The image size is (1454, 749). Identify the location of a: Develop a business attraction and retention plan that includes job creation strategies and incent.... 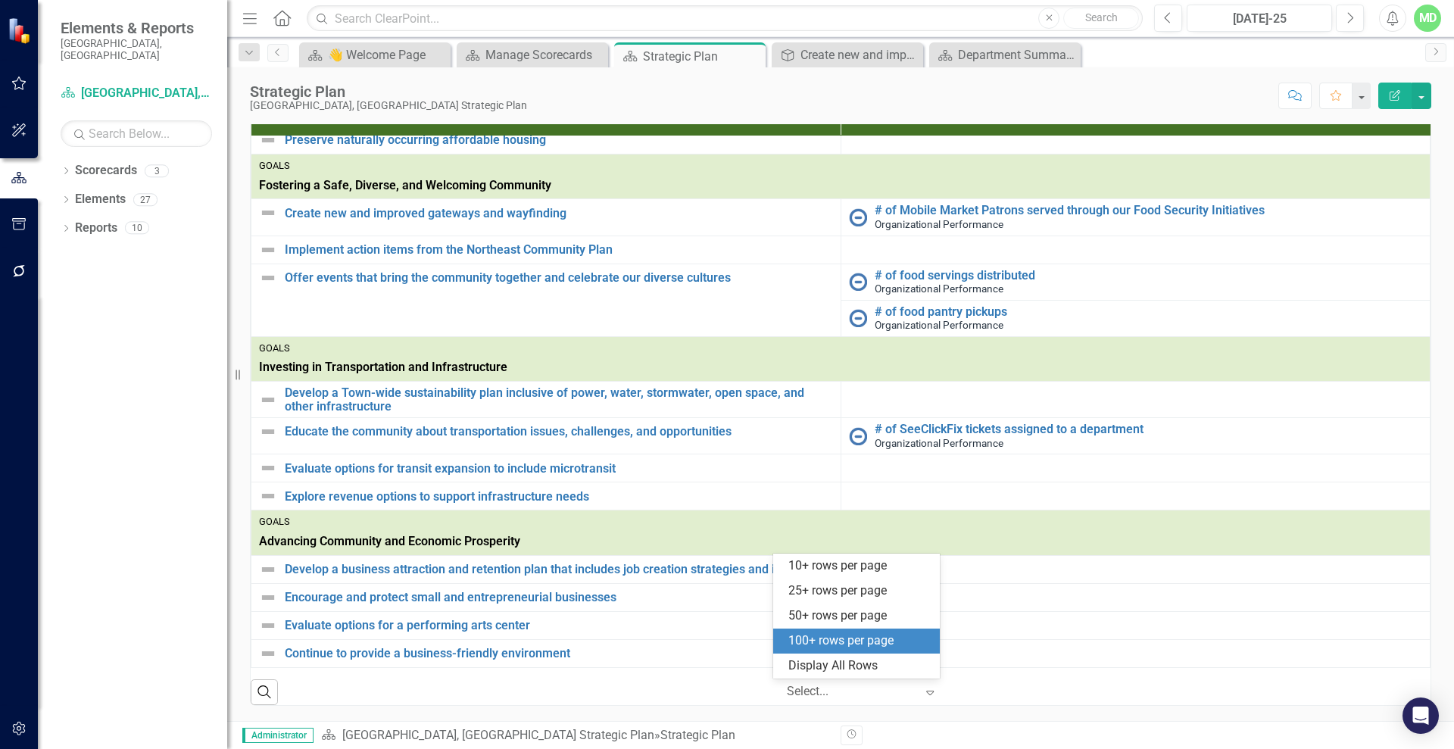
(559, 570).